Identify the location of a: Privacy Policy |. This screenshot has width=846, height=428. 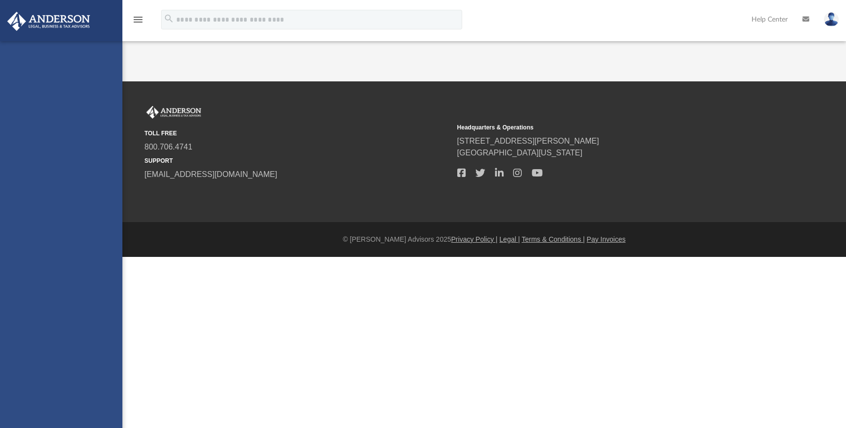
(475, 239).